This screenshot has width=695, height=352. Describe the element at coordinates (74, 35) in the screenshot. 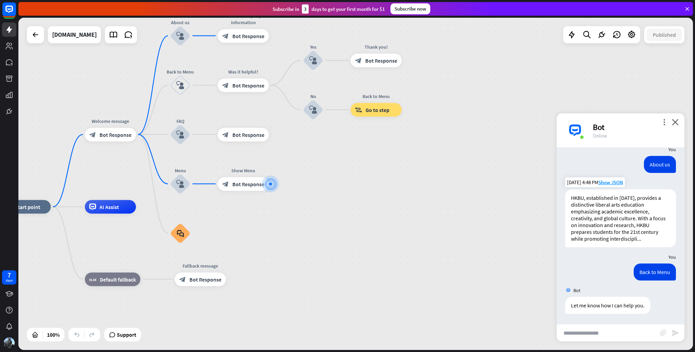

I see `div: hkbu.edu.hk` at that location.